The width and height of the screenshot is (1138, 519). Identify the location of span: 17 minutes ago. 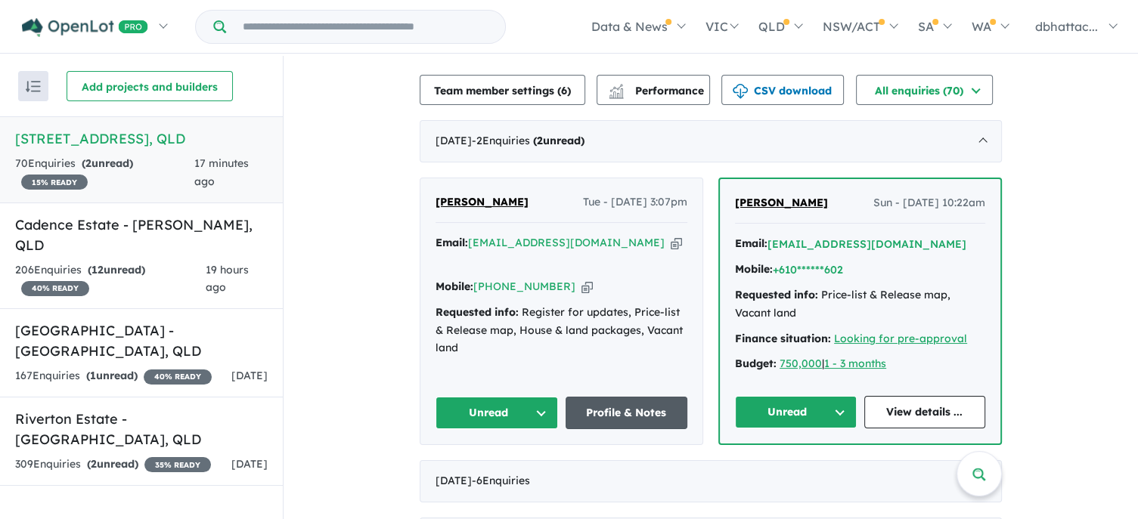
(222, 172).